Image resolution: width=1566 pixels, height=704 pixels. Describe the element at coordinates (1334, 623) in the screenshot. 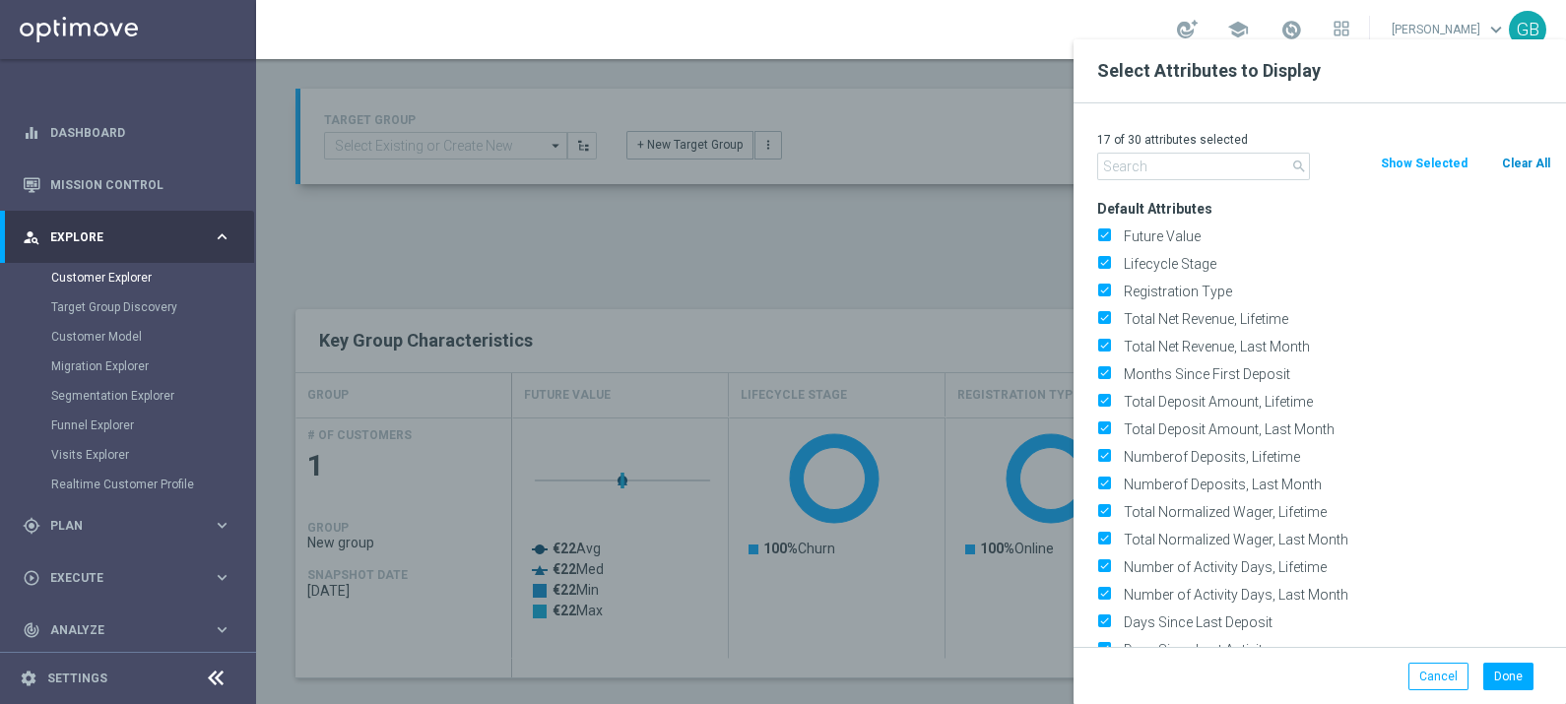

I see `label: Days Since Last Deposit` at that location.